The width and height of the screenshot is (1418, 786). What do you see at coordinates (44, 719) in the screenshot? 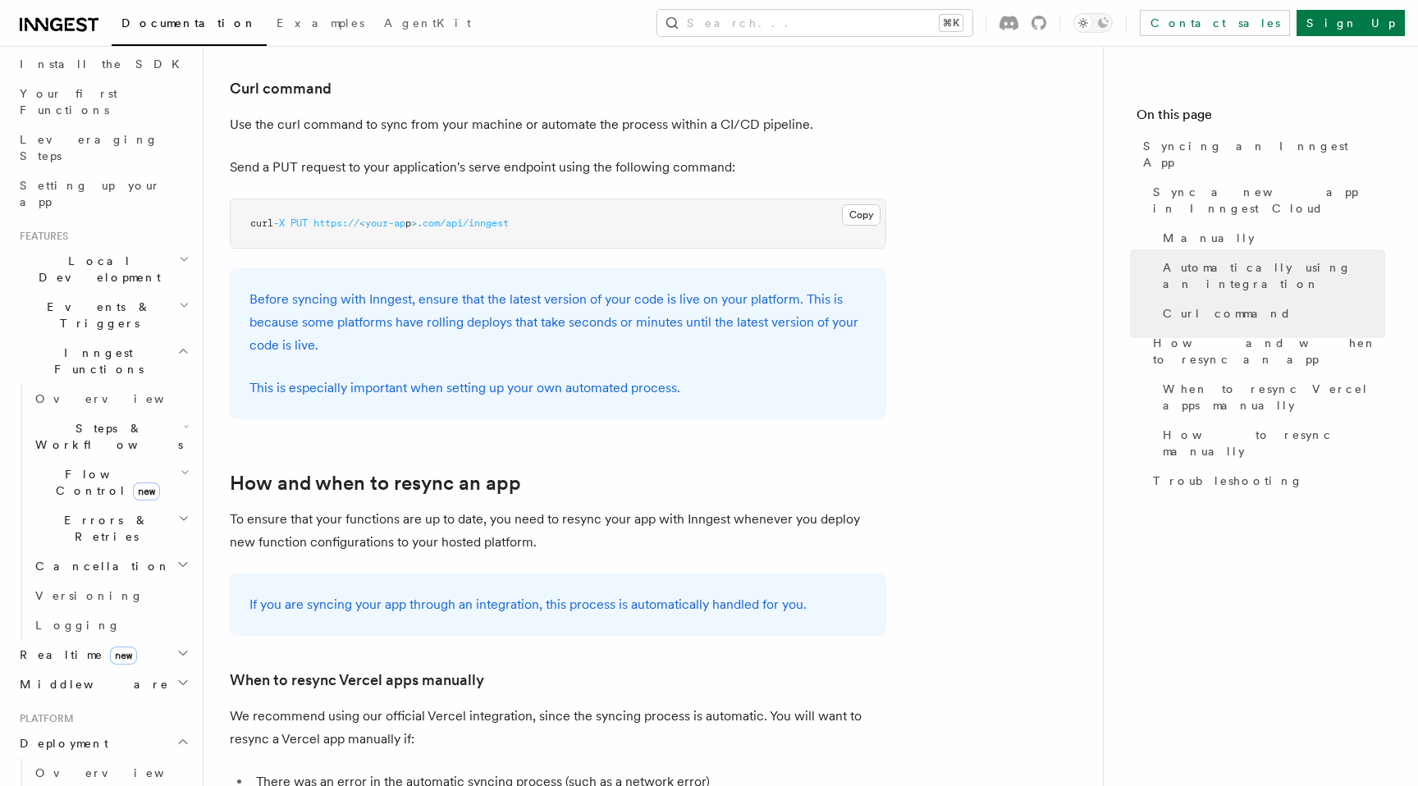
I see `span: Platform` at bounding box center [44, 719].